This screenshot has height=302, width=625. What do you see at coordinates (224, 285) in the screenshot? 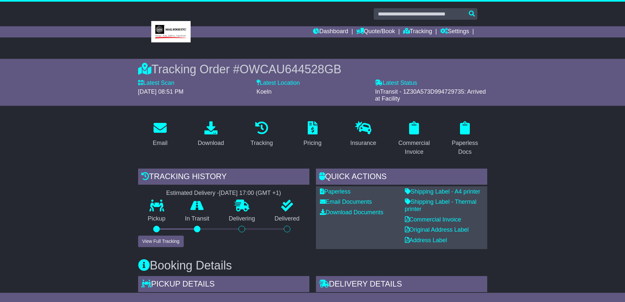
I see `div: Pickup Details` at bounding box center [224, 285].